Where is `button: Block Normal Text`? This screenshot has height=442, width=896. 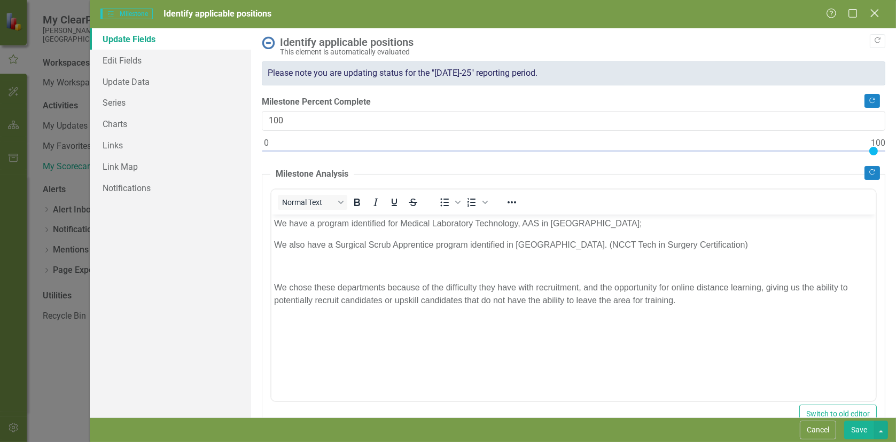 button: Block Normal Text is located at coordinates (313, 203).